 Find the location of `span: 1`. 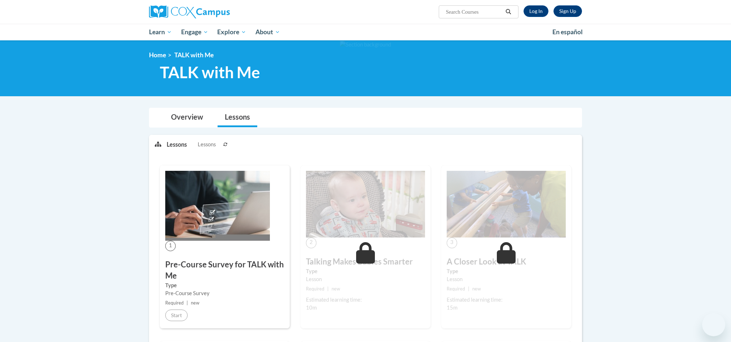

span: 1 is located at coordinates (170, 246).